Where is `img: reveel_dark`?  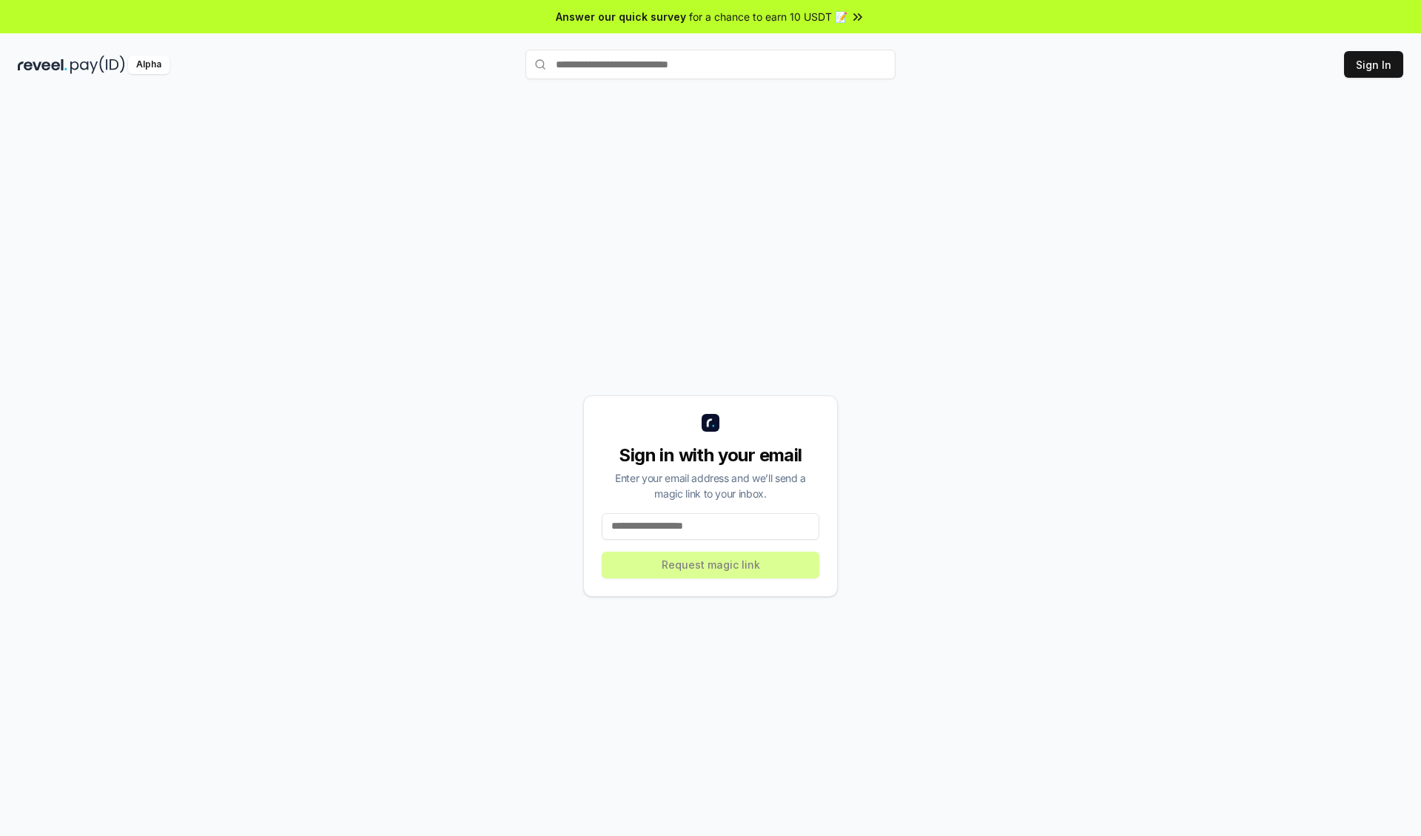
img: reveel_dark is located at coordinates (42, 64).